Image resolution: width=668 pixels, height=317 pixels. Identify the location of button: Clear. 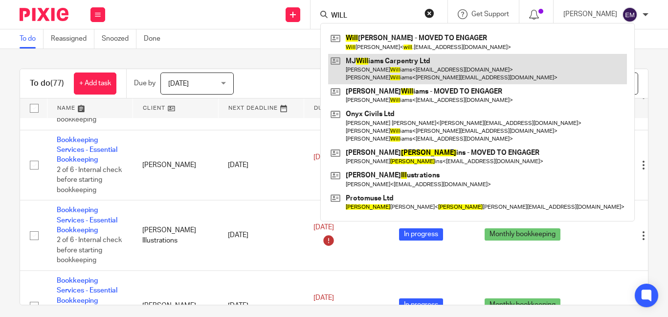
(430, 13).